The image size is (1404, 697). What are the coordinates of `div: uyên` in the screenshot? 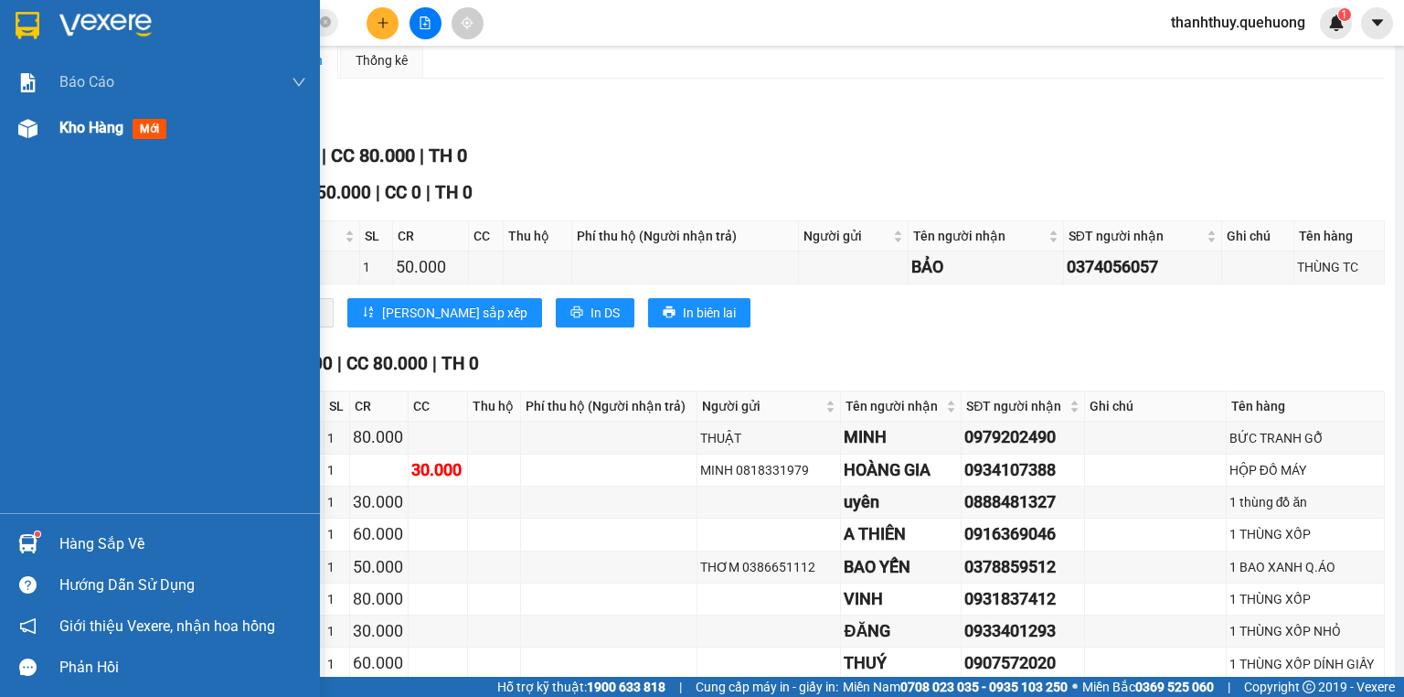 It's located at (900, 502).